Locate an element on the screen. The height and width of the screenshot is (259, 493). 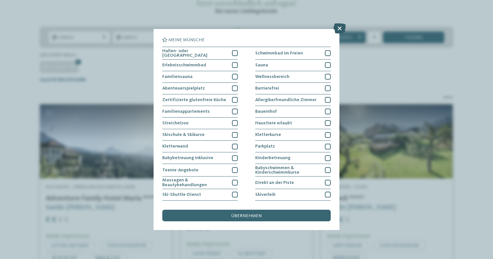
span: Barrierefrei is located at coordinates (267, 88).